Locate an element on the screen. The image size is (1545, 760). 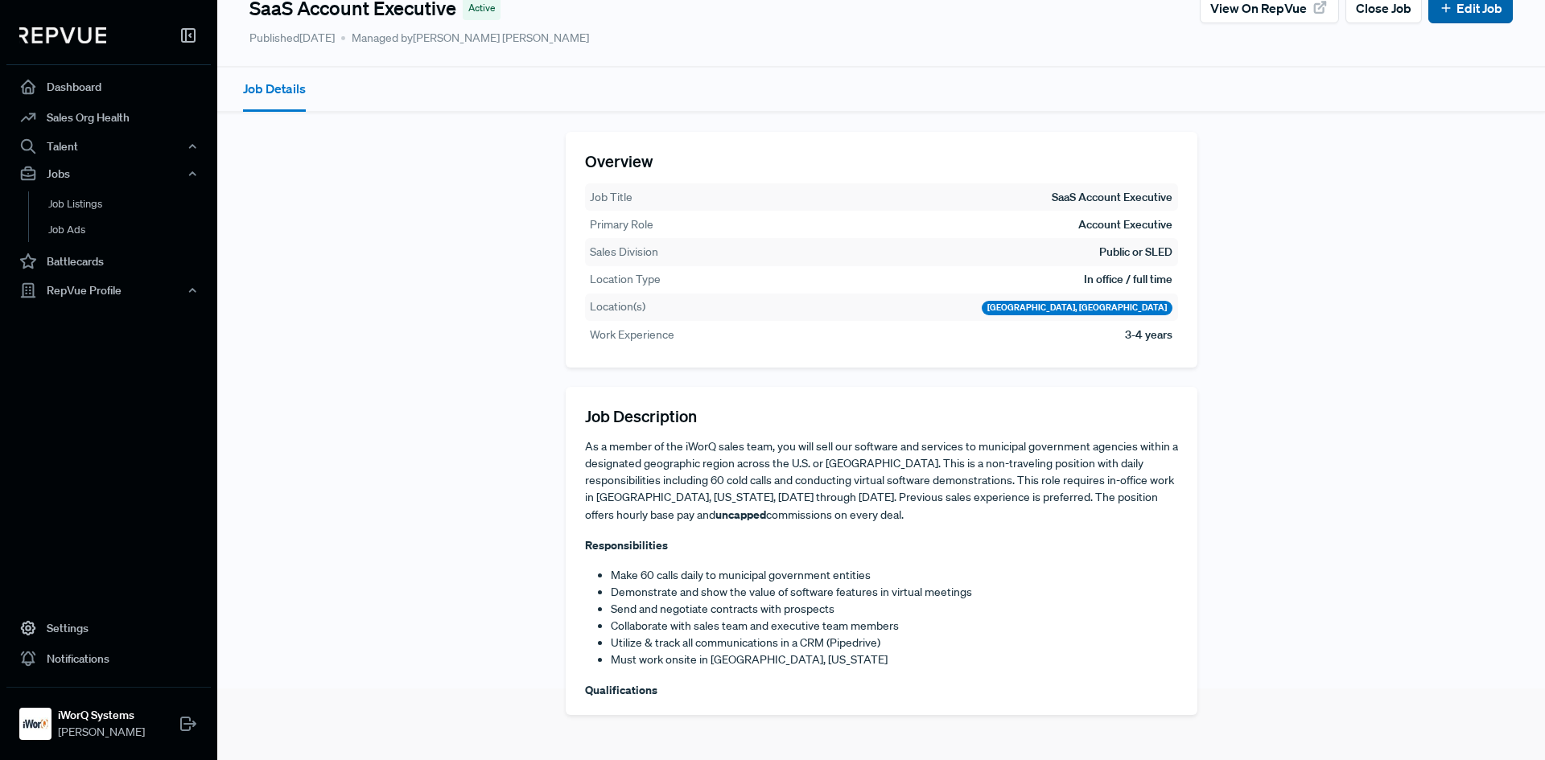
th: Location Type is located at coordinates (625, 279).